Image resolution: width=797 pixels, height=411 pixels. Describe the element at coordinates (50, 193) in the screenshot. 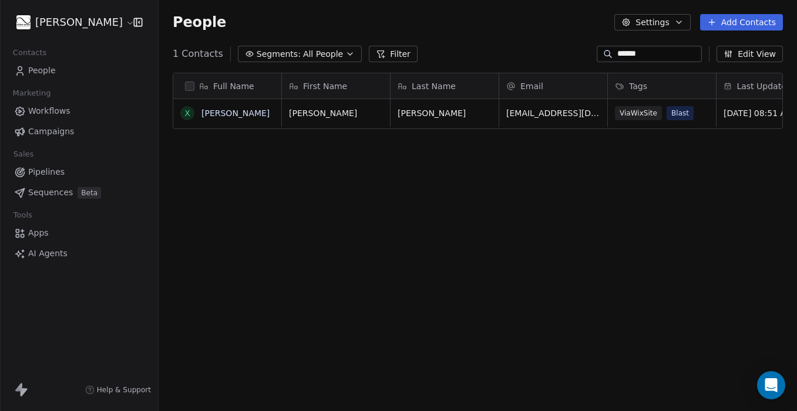

I see `span: Sequences` at that location.